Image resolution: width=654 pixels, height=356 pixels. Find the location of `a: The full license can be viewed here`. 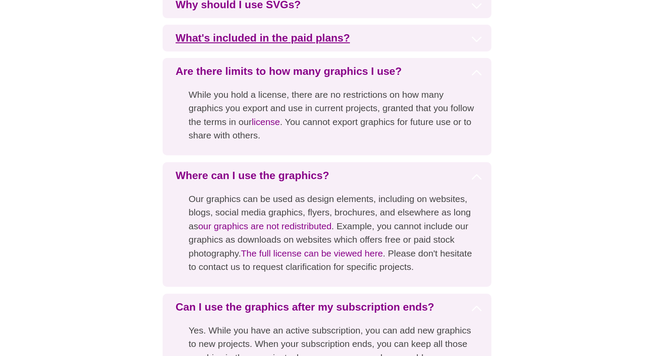

a: The full license can be viewed here is located at coordinates (312, 253).